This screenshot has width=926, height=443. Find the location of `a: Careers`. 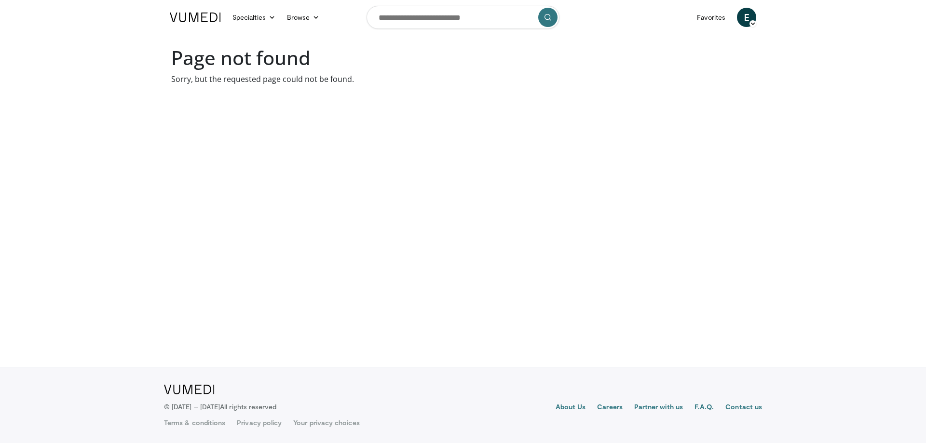

a: Careers is located at coordinates (610, 408).